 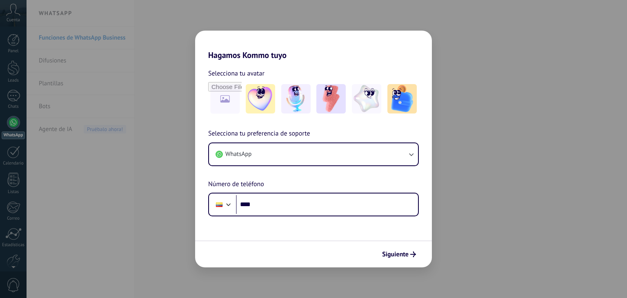 I want to click on div: Ecuador: + 593, so click(x=219, y=204).